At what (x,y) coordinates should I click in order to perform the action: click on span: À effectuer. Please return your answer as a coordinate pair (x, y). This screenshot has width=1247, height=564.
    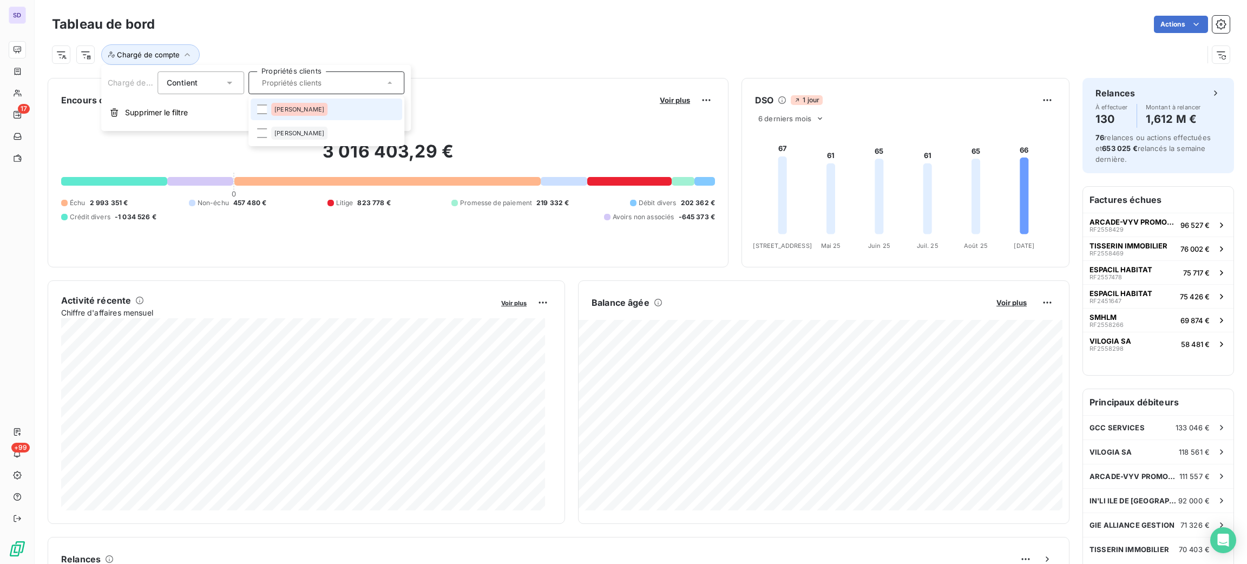
    Looking at the image, I should click on (1112, 107).